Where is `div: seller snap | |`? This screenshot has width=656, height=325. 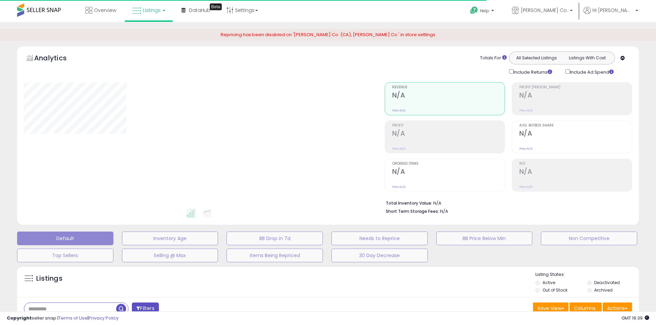 div: seller snap | | is located at coordinates (62, 319).